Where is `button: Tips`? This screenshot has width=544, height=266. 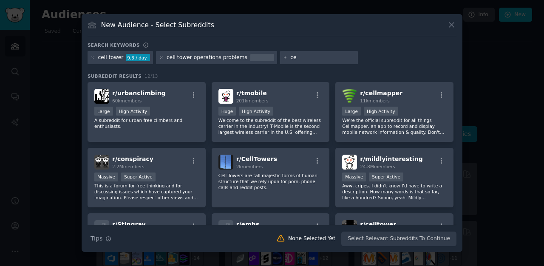 button: Tips is located at coordinates (101, 238).